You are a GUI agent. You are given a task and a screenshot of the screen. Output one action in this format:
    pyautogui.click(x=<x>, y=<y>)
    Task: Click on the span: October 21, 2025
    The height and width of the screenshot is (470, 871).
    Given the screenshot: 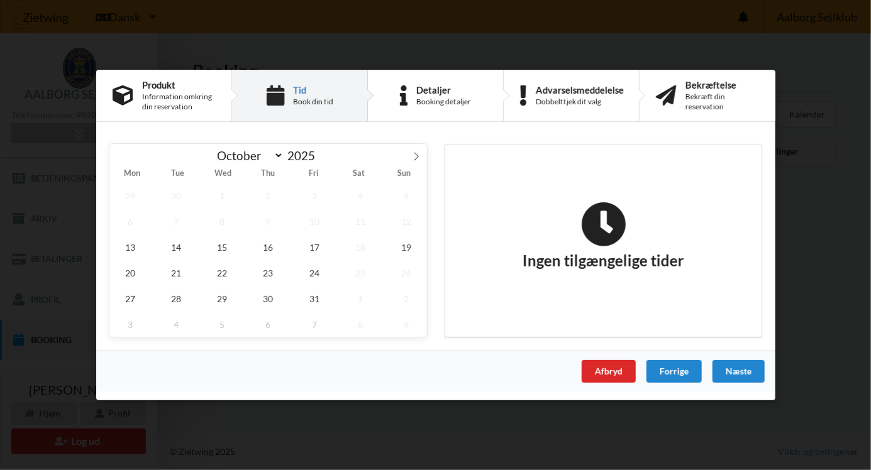 What is the action you would take?
    pyautogui.click(x=176, y=273)
    